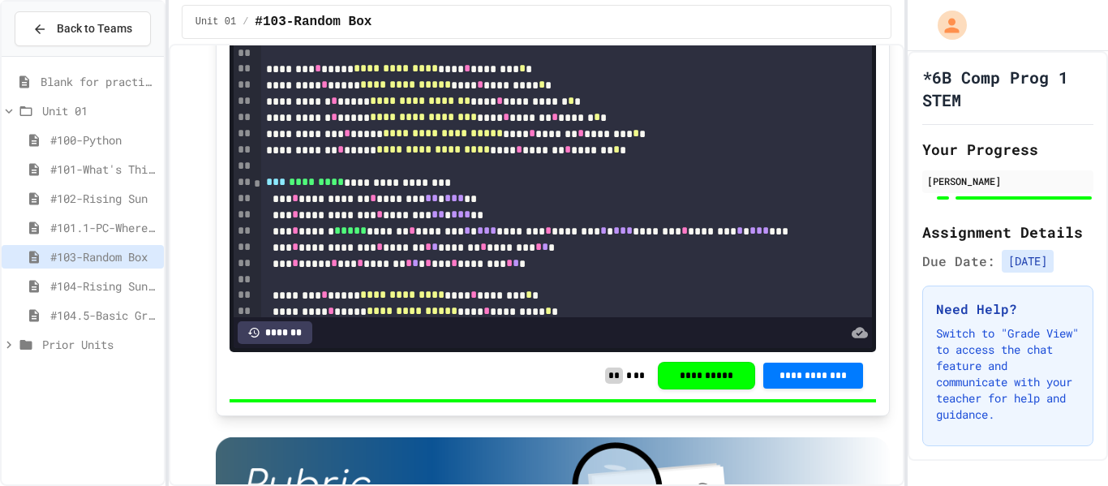 This screenshot has width=1108, height=486. What do you see at coordinates (1007, 232) in the screenshot?
I see `h2: Assignment Details` at bounding box center [1007, 232].